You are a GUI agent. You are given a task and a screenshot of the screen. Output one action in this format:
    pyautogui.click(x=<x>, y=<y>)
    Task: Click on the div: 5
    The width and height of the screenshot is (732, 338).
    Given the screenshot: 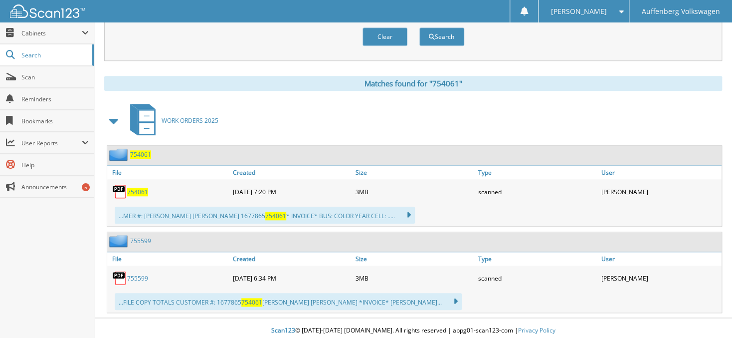 What is the action you would take?
    pyautogui.click(x=86, y=187)
    